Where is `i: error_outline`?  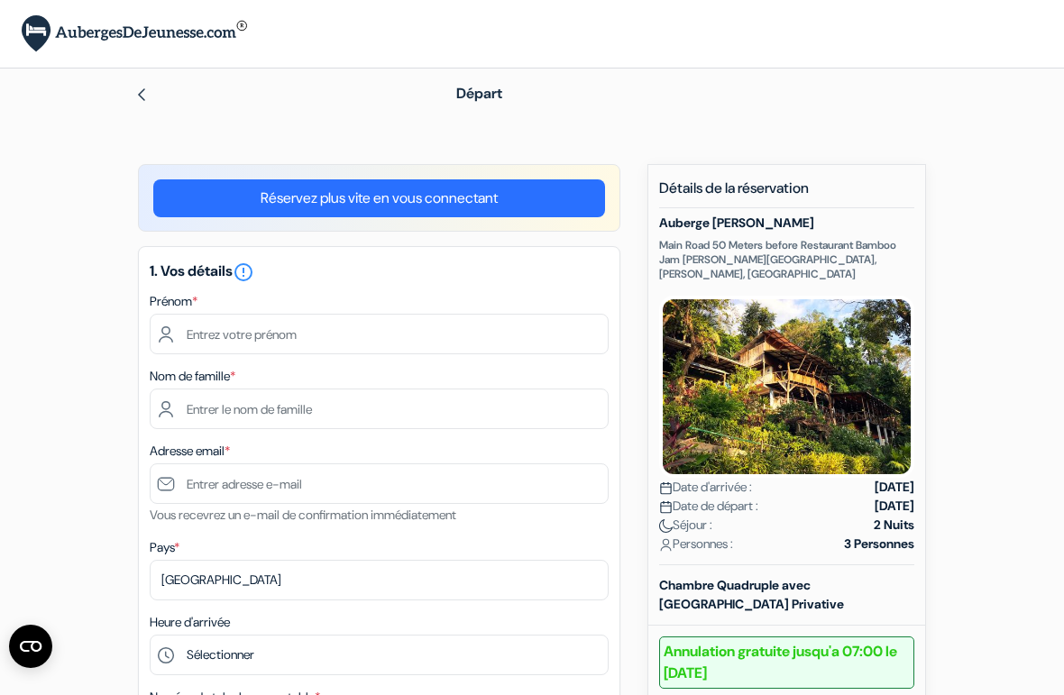
i: error_outline is located at coordinates (243, 272).